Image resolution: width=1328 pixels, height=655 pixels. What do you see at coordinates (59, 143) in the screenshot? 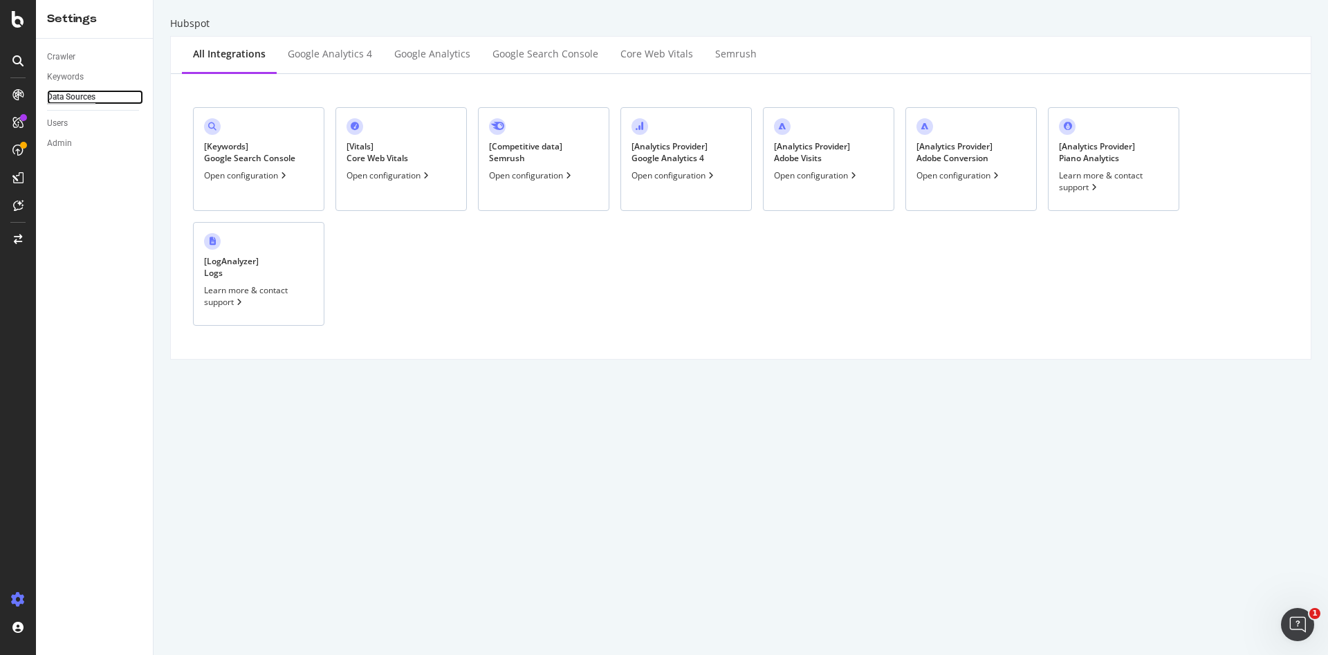
I see `div: Admin` at bounding box center [59, 143].